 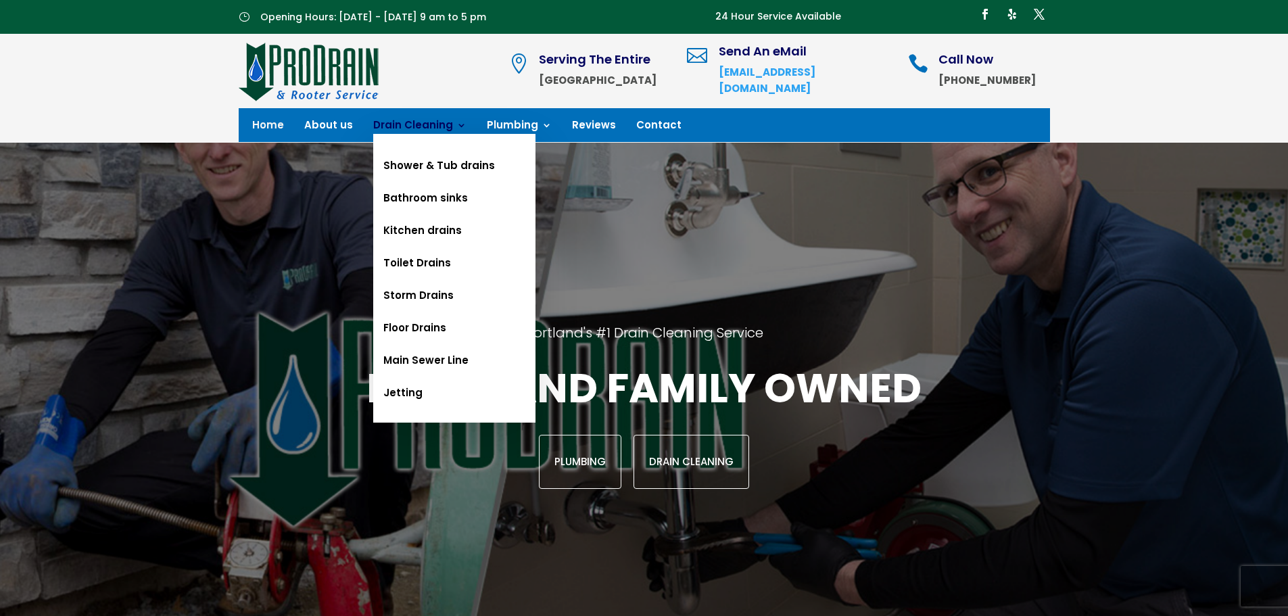 What do you see at coordinates (593, 128) in the screenshot?
I see `a: Reviews` at bounding box center [593, 128].